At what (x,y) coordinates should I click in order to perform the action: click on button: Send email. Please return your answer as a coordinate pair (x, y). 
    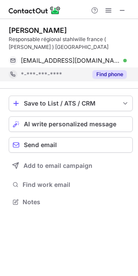
    Looking at the image, I should click on (71, 145).